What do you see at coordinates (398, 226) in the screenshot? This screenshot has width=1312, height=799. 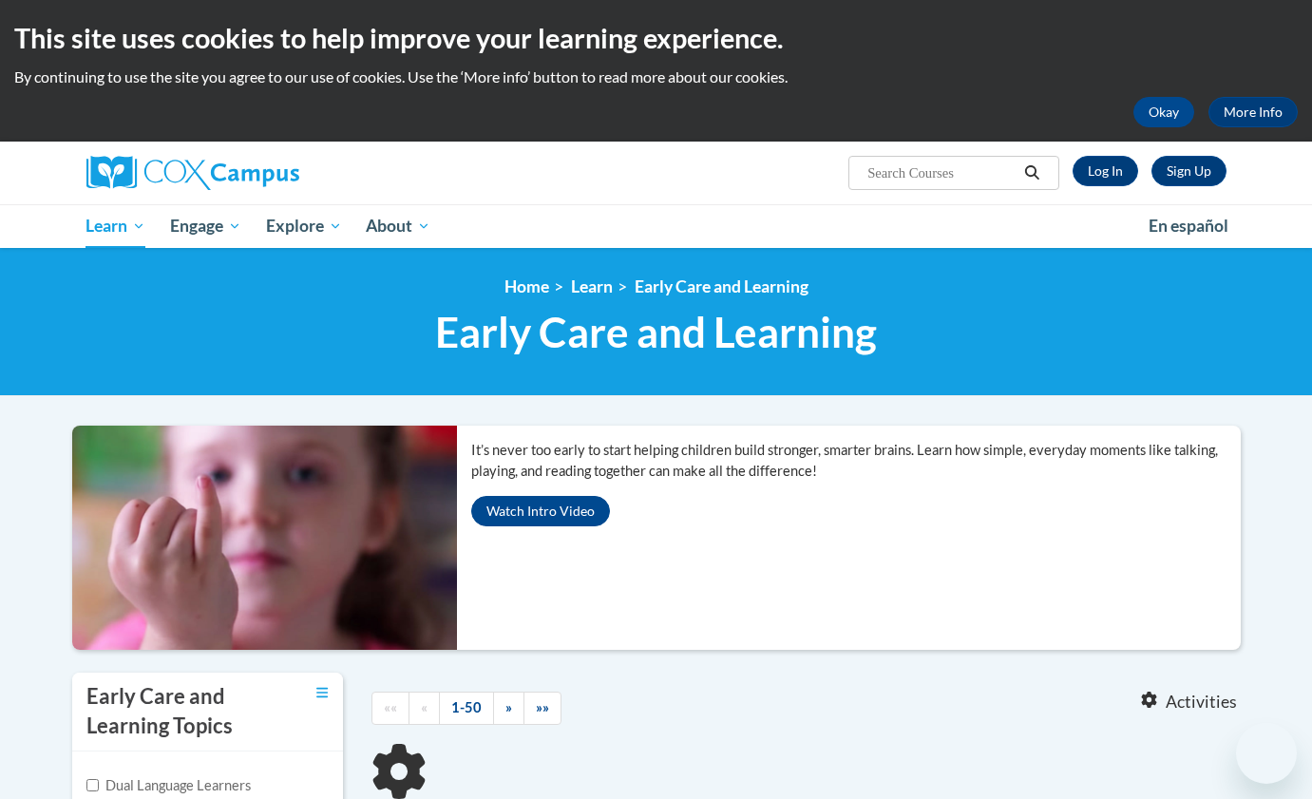 I see `a: About` at bounding box center [398, 226].